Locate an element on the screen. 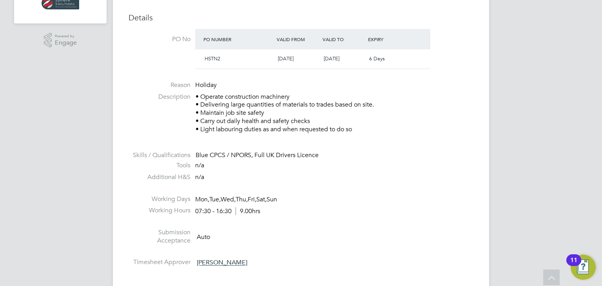 This screenshot has width=602, height=286. span: Thu, is located at coordinates (241, 199).